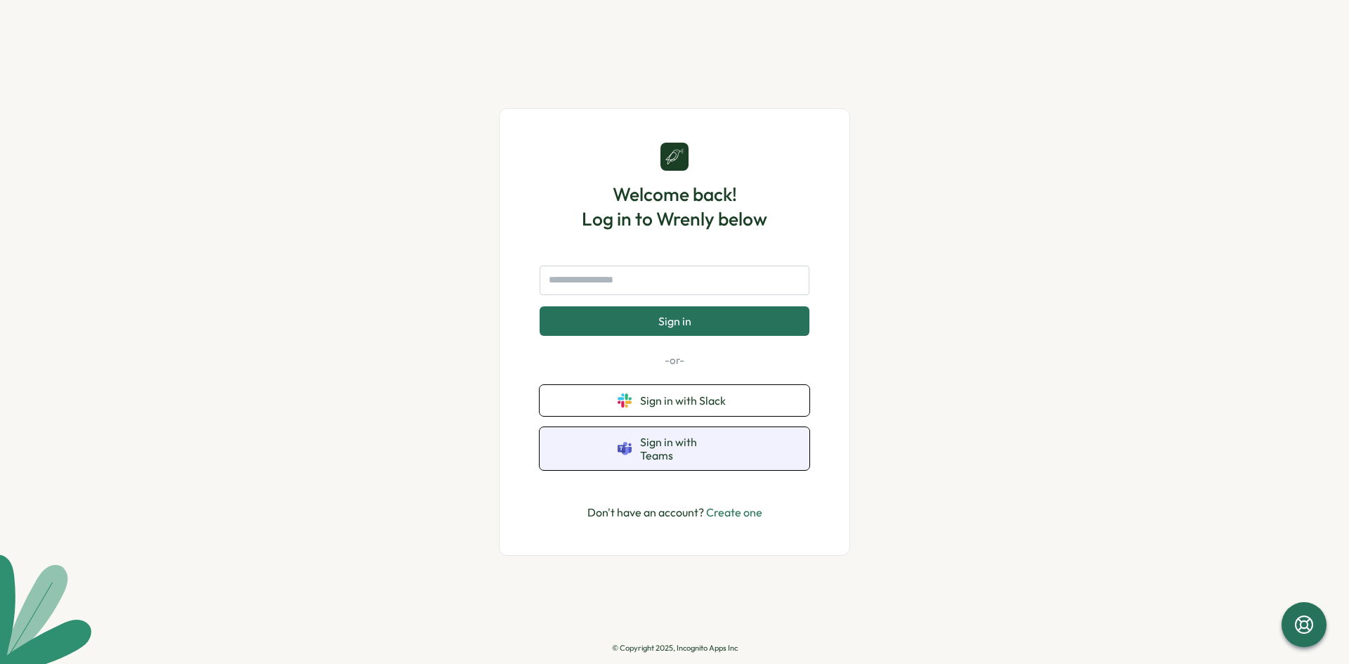 The image size is (1349, 664). Describe the element at coordinates (675, 321) in the screenshot. I see `button: Sign in` at that location.